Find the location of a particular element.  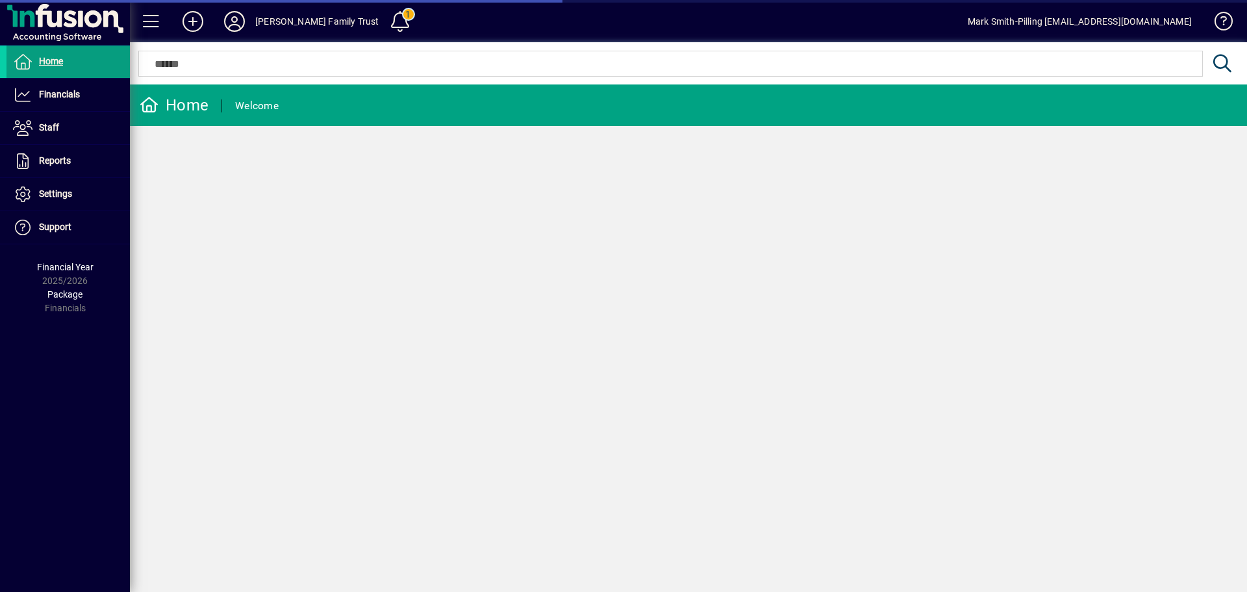

span: Staff is located at coordinates (49, 127).